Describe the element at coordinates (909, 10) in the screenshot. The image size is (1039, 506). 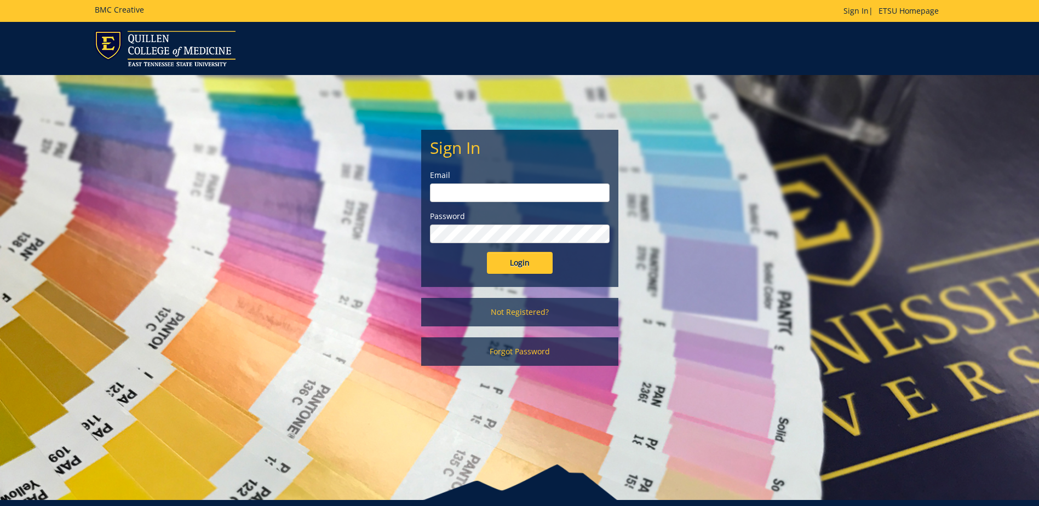
I see `a: ETSU Homepage` at that location.